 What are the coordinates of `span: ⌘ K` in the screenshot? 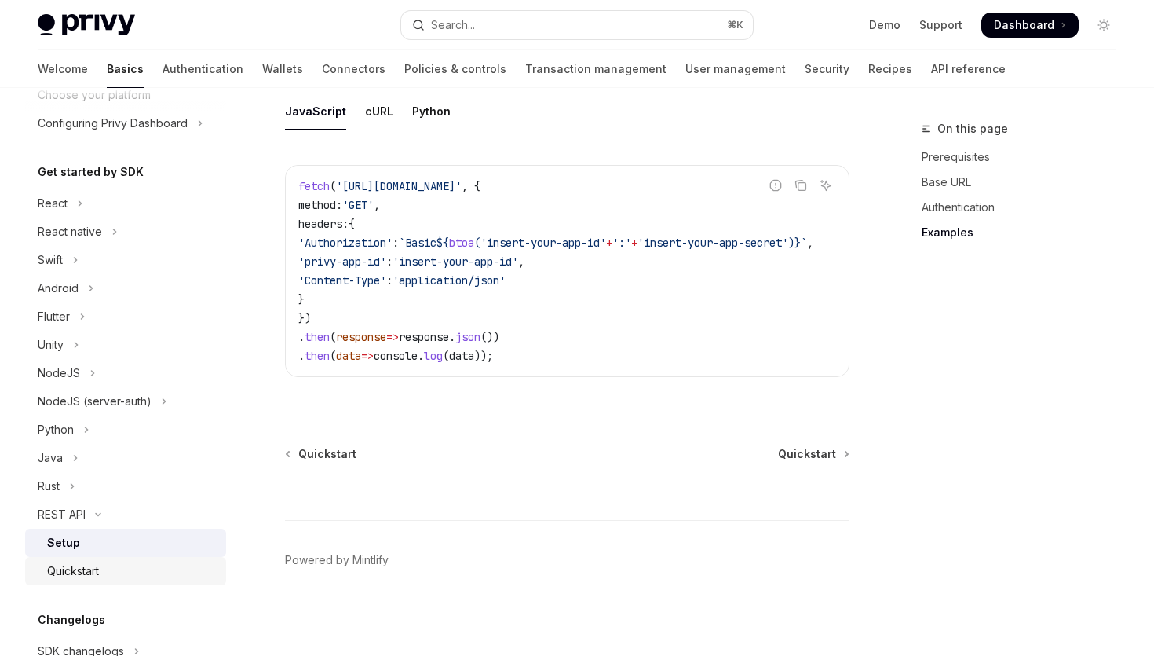 It's located at (735, 25).